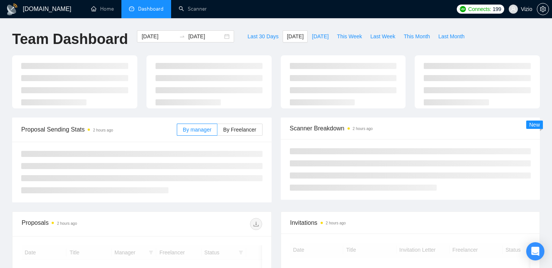 Image resolution: width=552 pixels, height=268 pixels. I want to click on span: Connects:, so click(480, 9).